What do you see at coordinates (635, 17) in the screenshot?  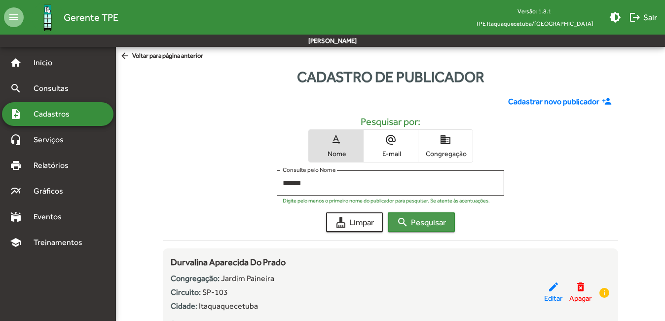 I see `mat-icon: logout` at bounding box center [635, 17].